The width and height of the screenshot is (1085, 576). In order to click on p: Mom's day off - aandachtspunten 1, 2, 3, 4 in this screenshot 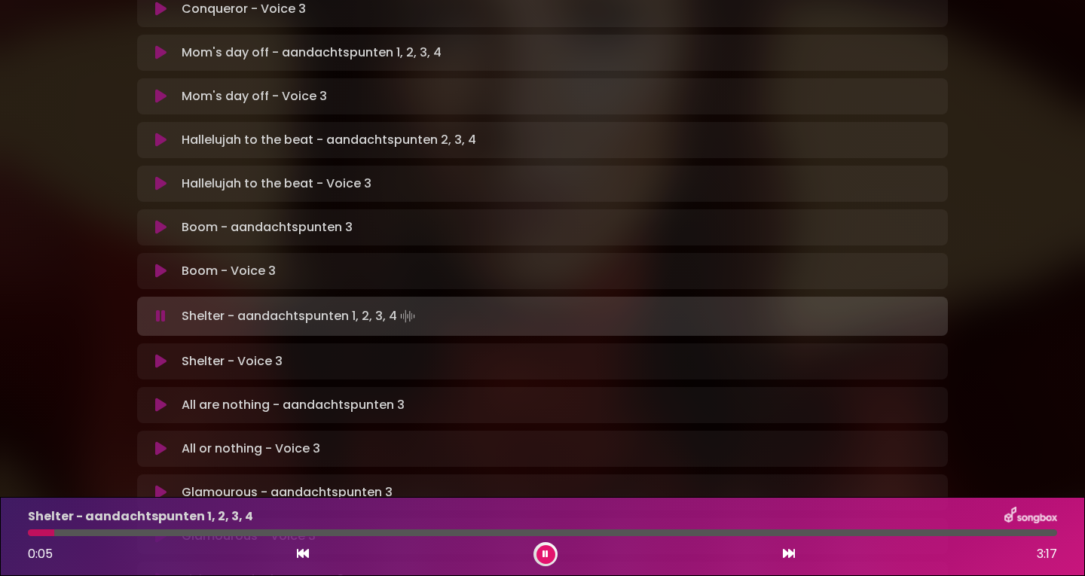, I will do `click(311, 53)`.